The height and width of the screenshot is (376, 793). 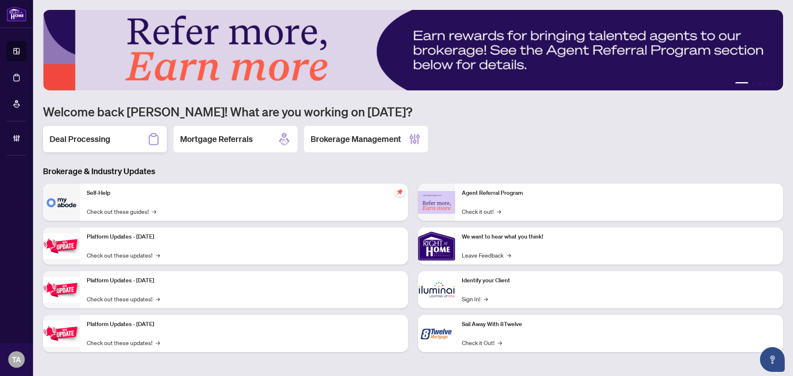 What do you see at coordinates (413, 50) in the screenshot?
I see `img: Slide 0` at bounding box center [413, 50].